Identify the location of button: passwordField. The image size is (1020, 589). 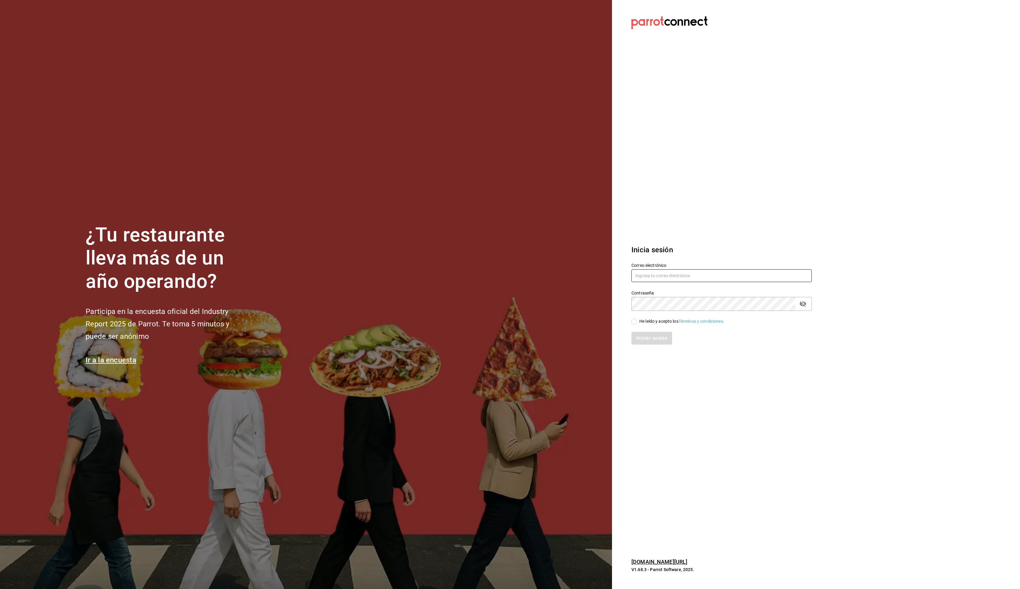
(803, 304).